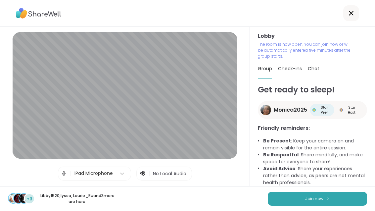 The height and width of the screenshot is (211, 375). What do you see at coordinates (312, 110) in the screenshot?
I see `a: Monica2025Monica2025Star PeerStar PeerStar HostStar Host` at bounding box center [312, 110].